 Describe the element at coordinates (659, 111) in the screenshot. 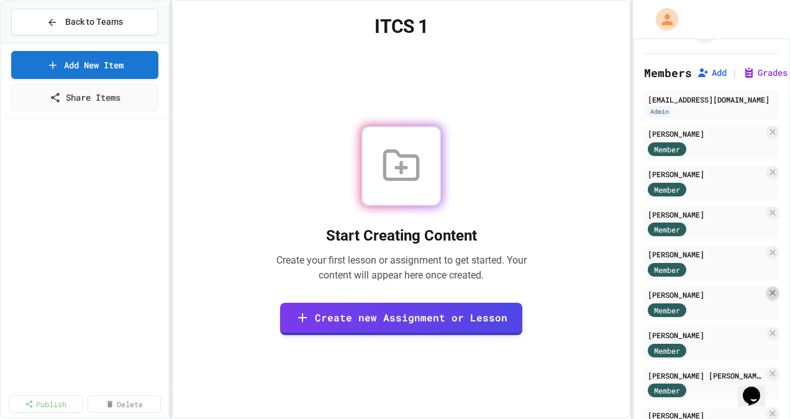

I see `div: Admin` at that location.